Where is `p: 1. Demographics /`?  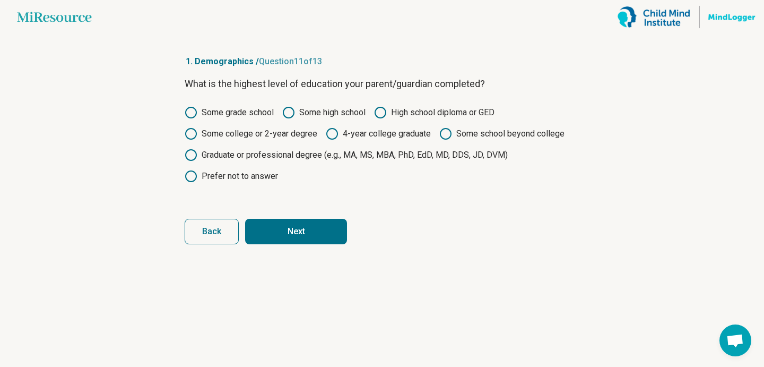
p: 1. Demographics / is located at coordinates (382, 62).